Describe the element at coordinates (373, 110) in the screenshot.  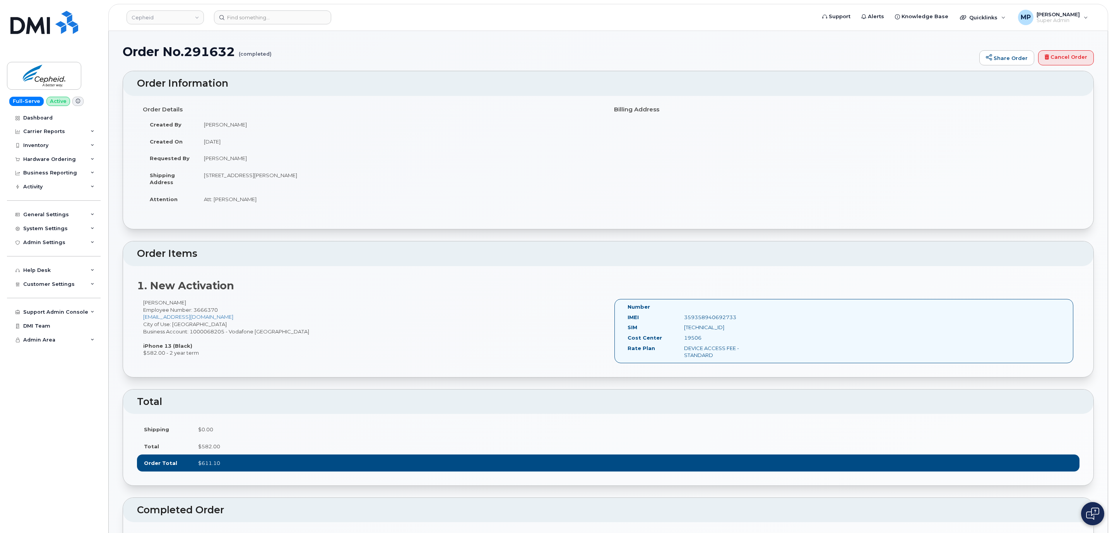
I see `h4: Order Details` at that location.